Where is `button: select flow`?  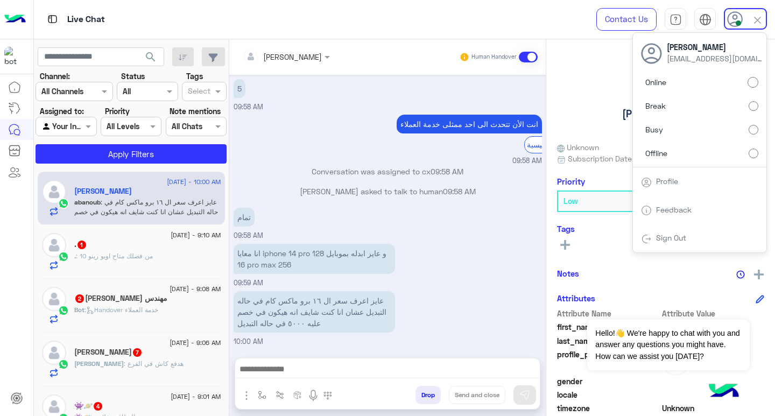
button: select flow is located at coordinates (262, 394).